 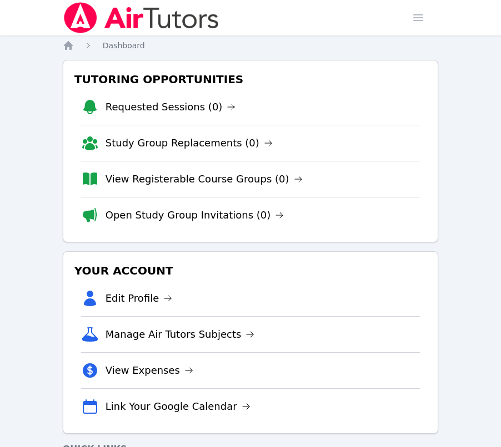 I want to click on a: View Expenses, so click(x=149, y=371).